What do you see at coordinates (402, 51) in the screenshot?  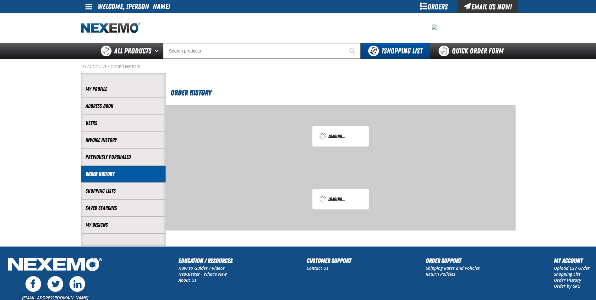 I see `span: Shopping List` at bounding box center [402, 51].